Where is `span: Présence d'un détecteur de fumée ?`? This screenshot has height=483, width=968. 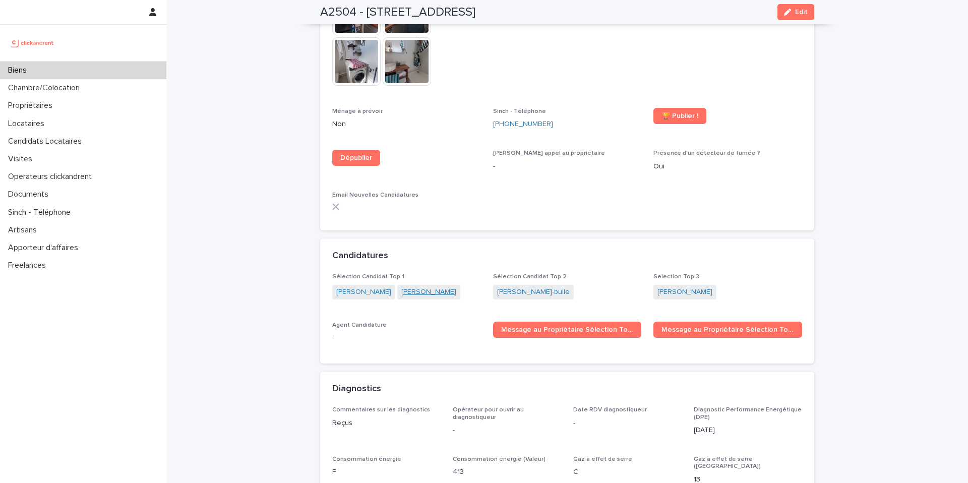
span: Présence d'un détecteur de fumée ? is located at coordinates (707, 153).